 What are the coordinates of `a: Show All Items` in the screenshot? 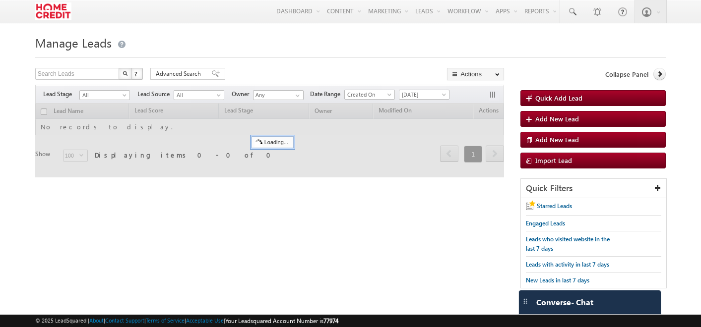 It's located at (296, 96).